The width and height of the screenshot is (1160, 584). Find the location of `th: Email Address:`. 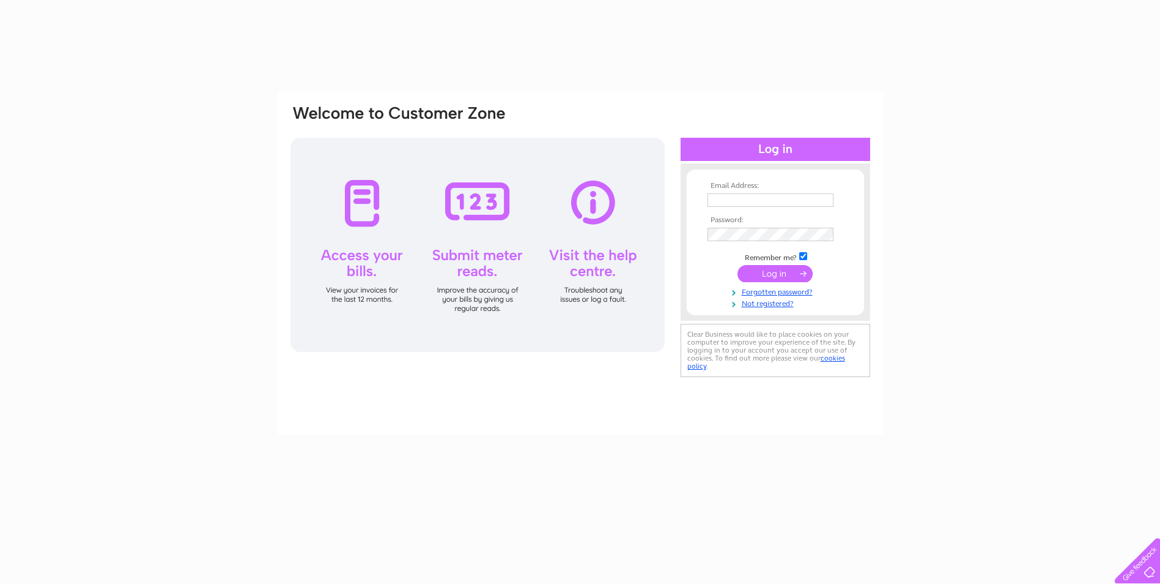

th: Email Address: is located at coordinates (776, 186).